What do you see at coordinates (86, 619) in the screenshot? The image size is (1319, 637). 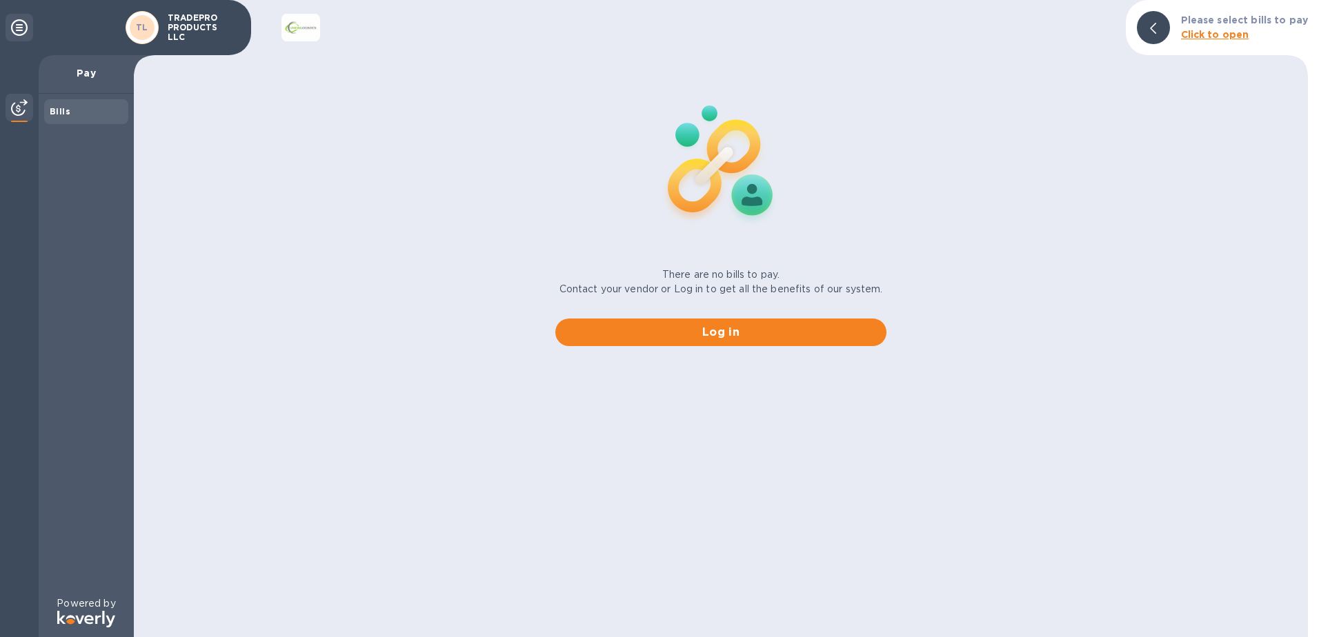 I see `img: Logo` at bounding box center [86, 619].